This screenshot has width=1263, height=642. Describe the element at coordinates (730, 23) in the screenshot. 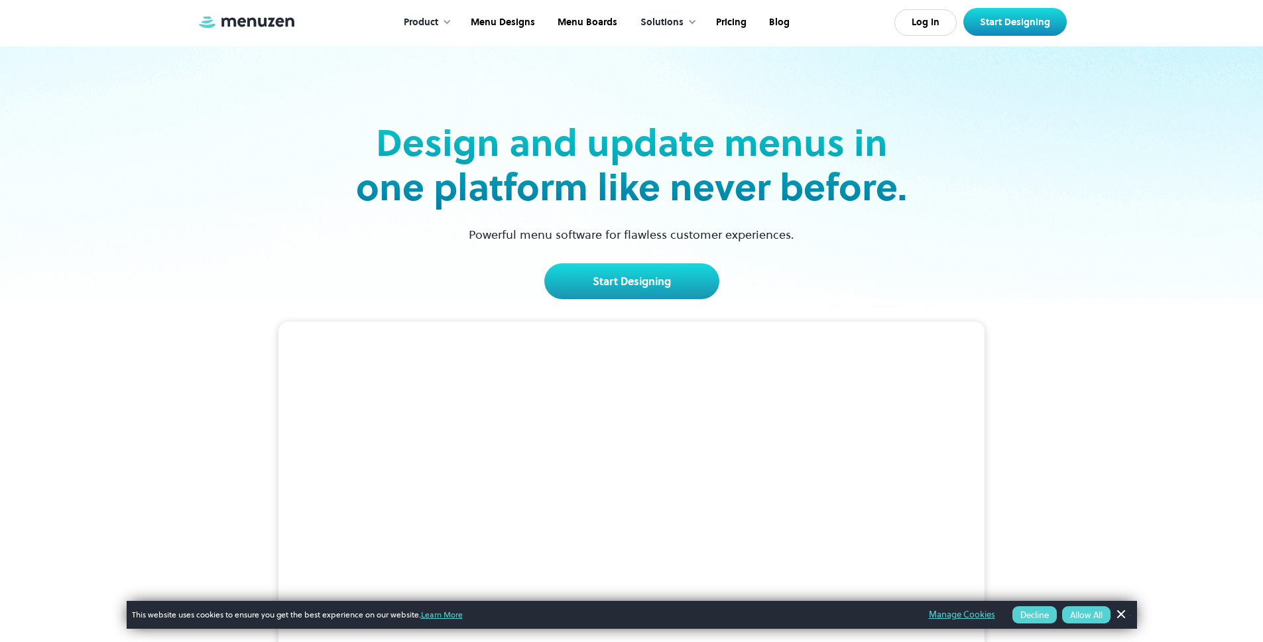

I see `a: Pricing` at that location.